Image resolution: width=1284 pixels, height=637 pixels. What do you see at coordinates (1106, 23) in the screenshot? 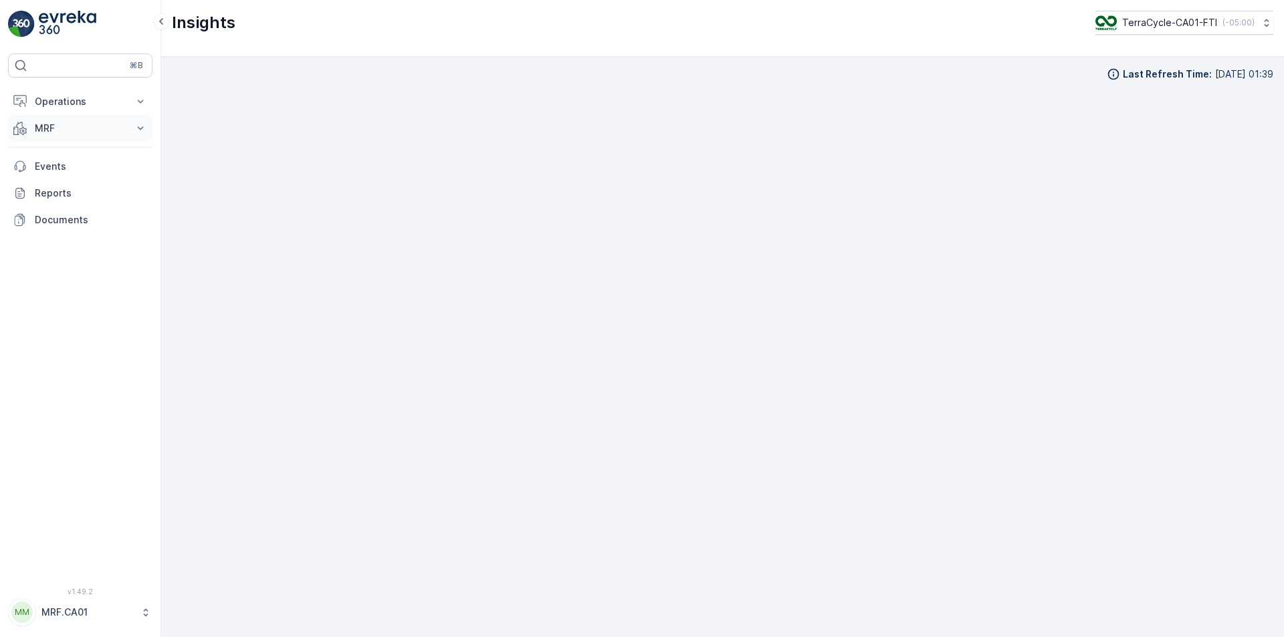
I see `img: TC_BVHiTW6.png` at bounding box center [1106, 23].